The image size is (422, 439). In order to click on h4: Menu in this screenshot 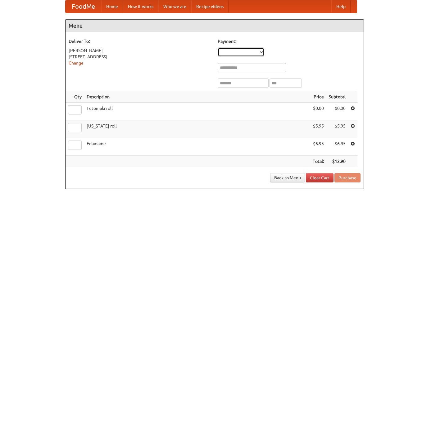, I will do `click(215, 26)`.